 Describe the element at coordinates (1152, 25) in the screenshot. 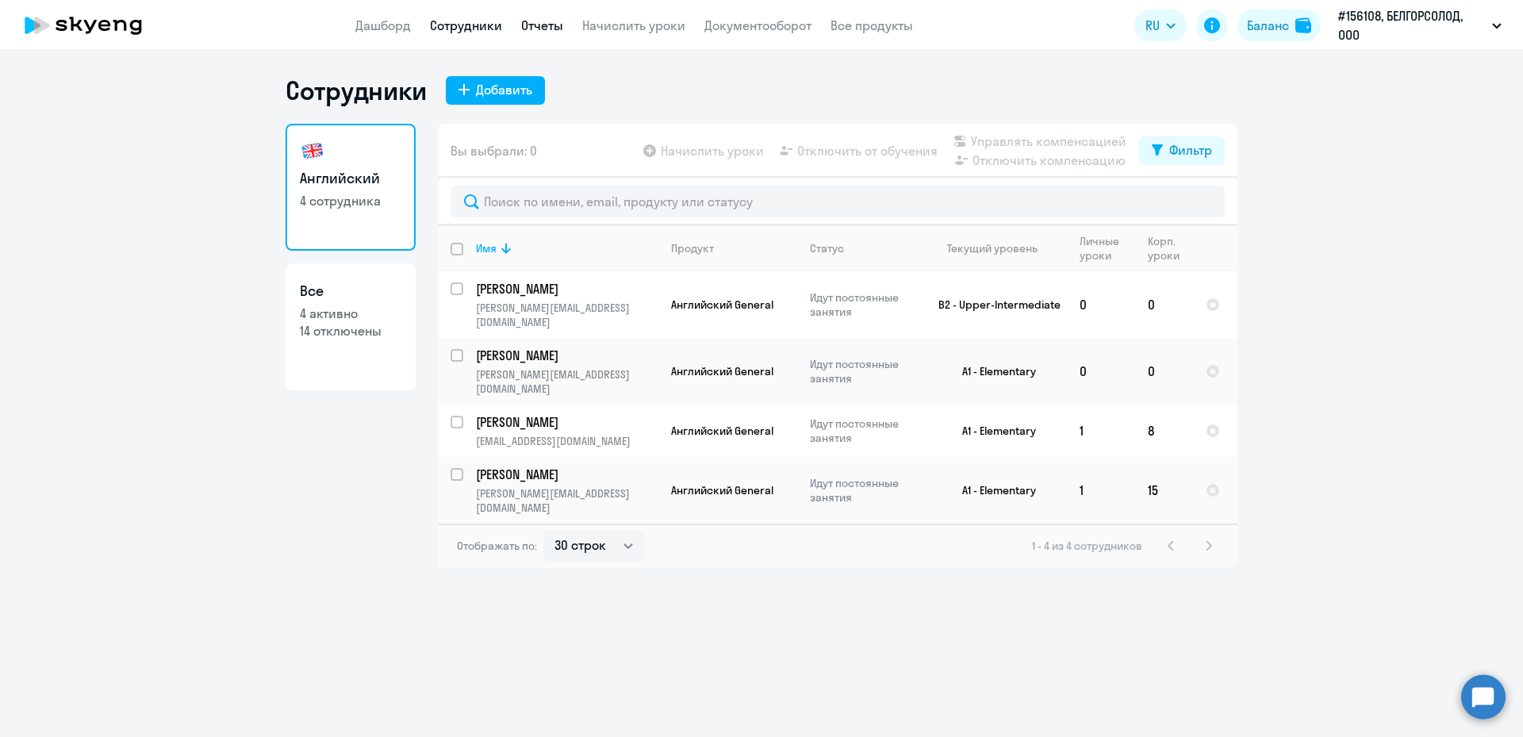

I see `span: RU` at that location.